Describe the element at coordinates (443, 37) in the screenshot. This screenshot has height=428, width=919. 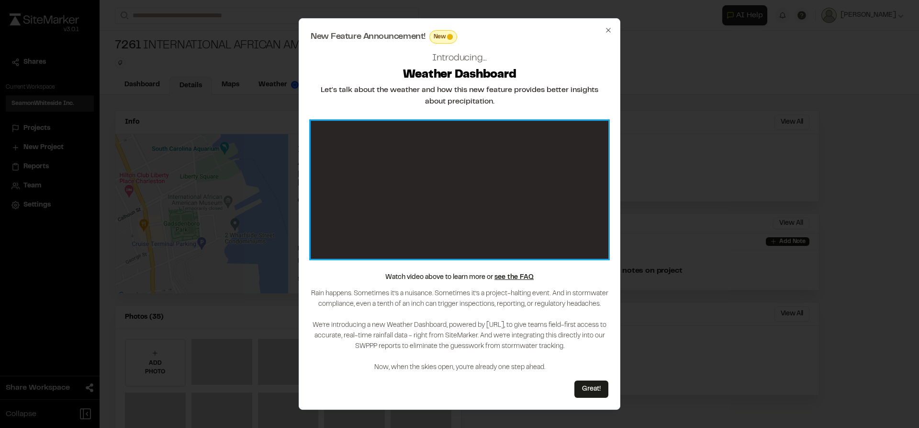
I see `div: This feature is brand new! Enjoy!` at that location.